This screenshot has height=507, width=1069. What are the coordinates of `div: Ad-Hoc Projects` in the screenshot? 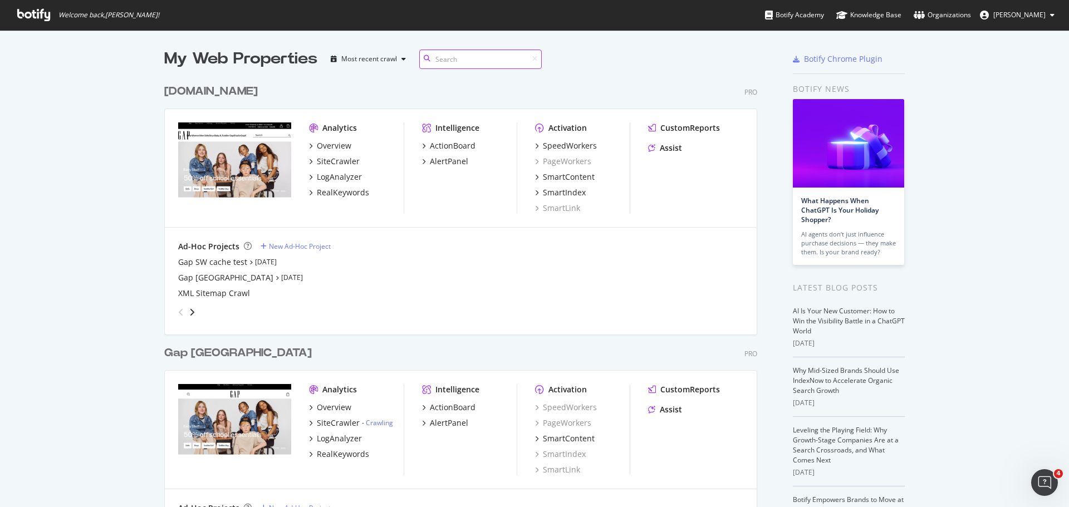 It's located at (209, 247).